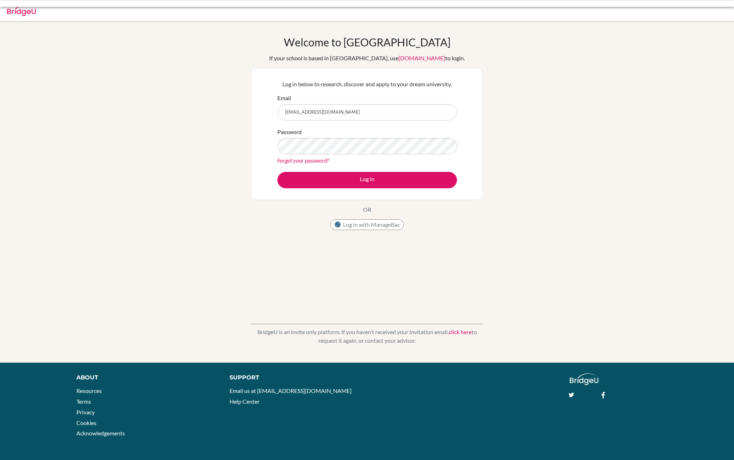 Image resolution: width=734 pixels, height=460 pixels. I want to click on a: Acknowledgements, so click(101, 433).